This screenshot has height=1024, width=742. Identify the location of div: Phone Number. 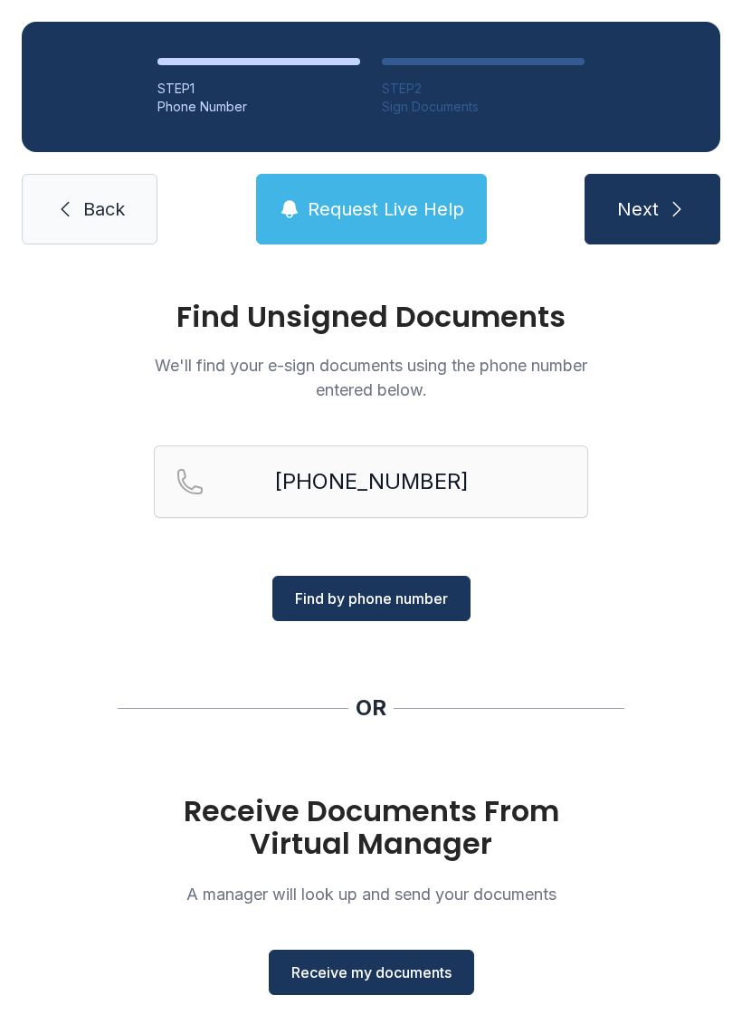
(259, 107).